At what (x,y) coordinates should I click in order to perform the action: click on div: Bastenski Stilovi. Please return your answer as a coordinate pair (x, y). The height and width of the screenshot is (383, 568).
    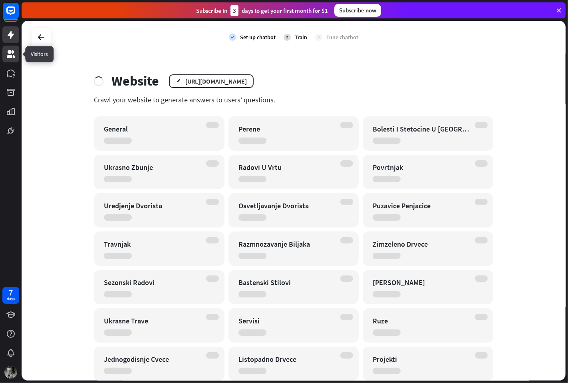
    Looking at the image, I should click on (287, 282).